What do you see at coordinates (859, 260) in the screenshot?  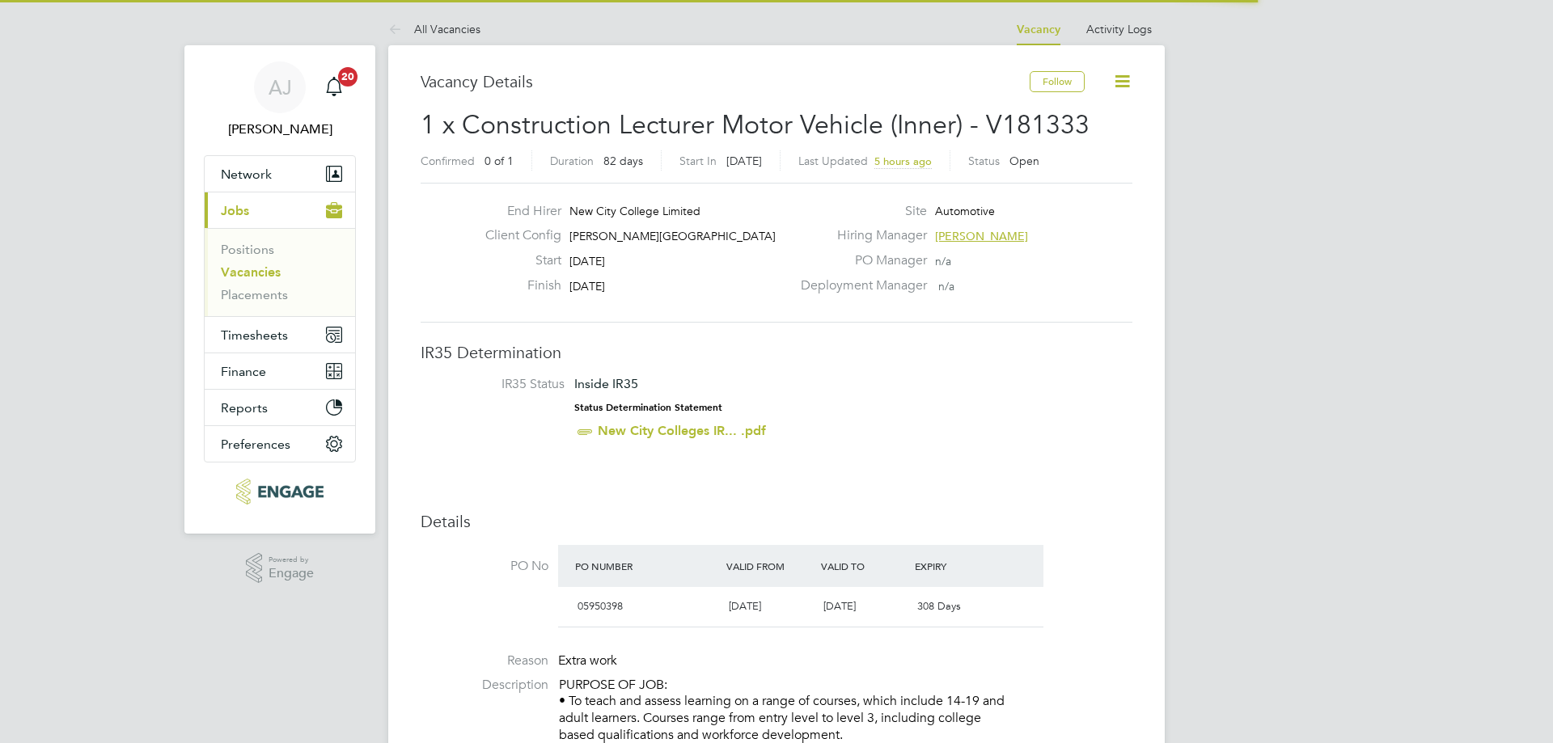 I see `label: PO Manager` at bounding box center [859, 260].